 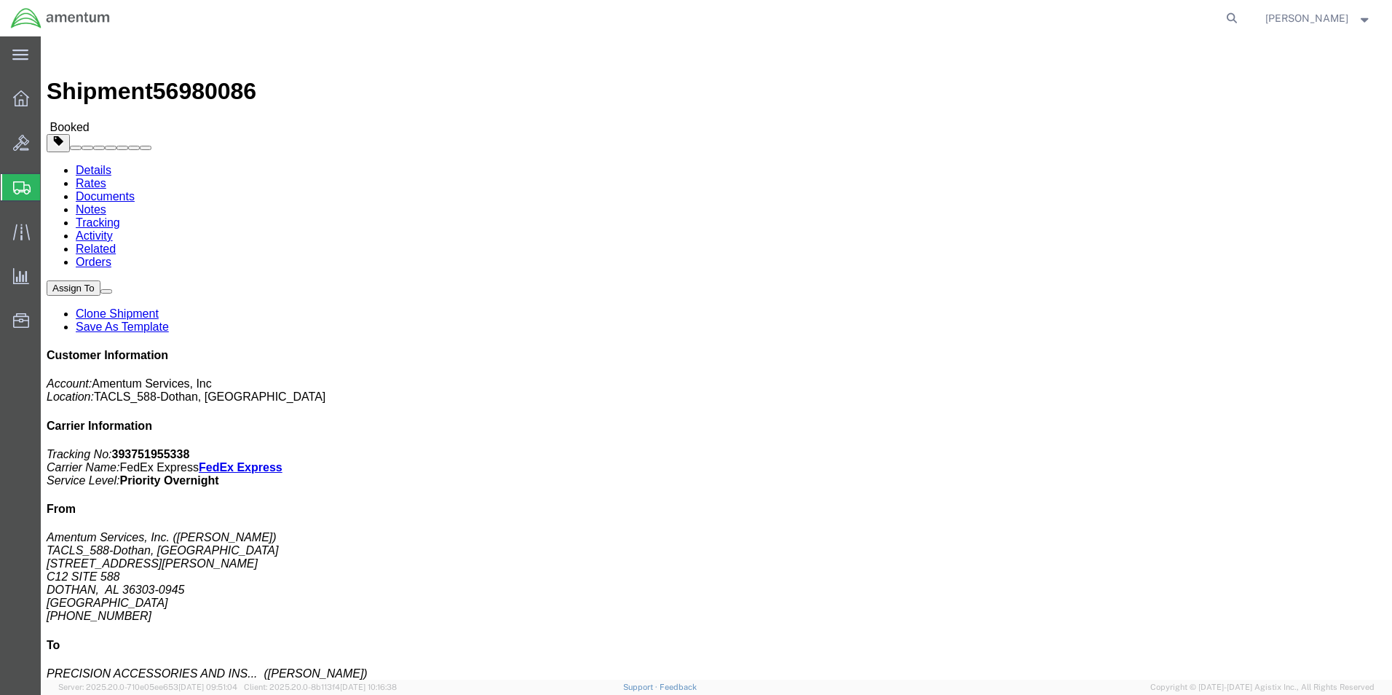 What do you see at coordinates (148, 687) in the screenshot?
I see `span: Server: 2025.20.0-710e05ee653` at bounding box center [148, 687].